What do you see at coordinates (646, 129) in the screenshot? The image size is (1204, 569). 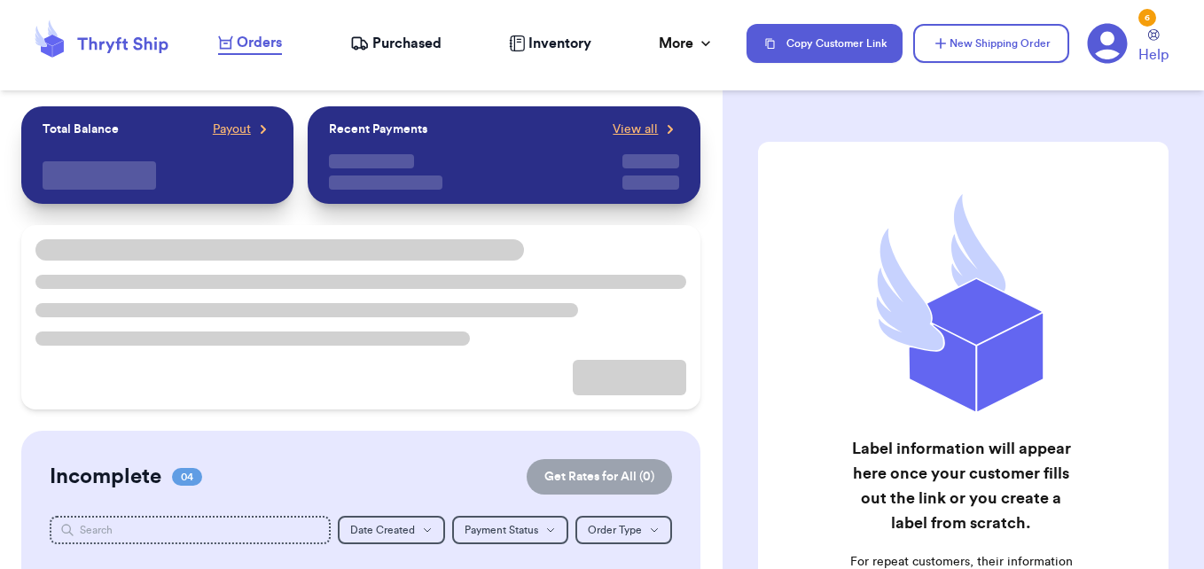 I see `a: View all` at bounding box center [646, 129].